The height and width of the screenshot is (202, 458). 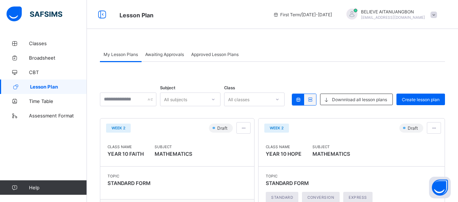 I want to click on span: conversion, so click(x=321, y=198).